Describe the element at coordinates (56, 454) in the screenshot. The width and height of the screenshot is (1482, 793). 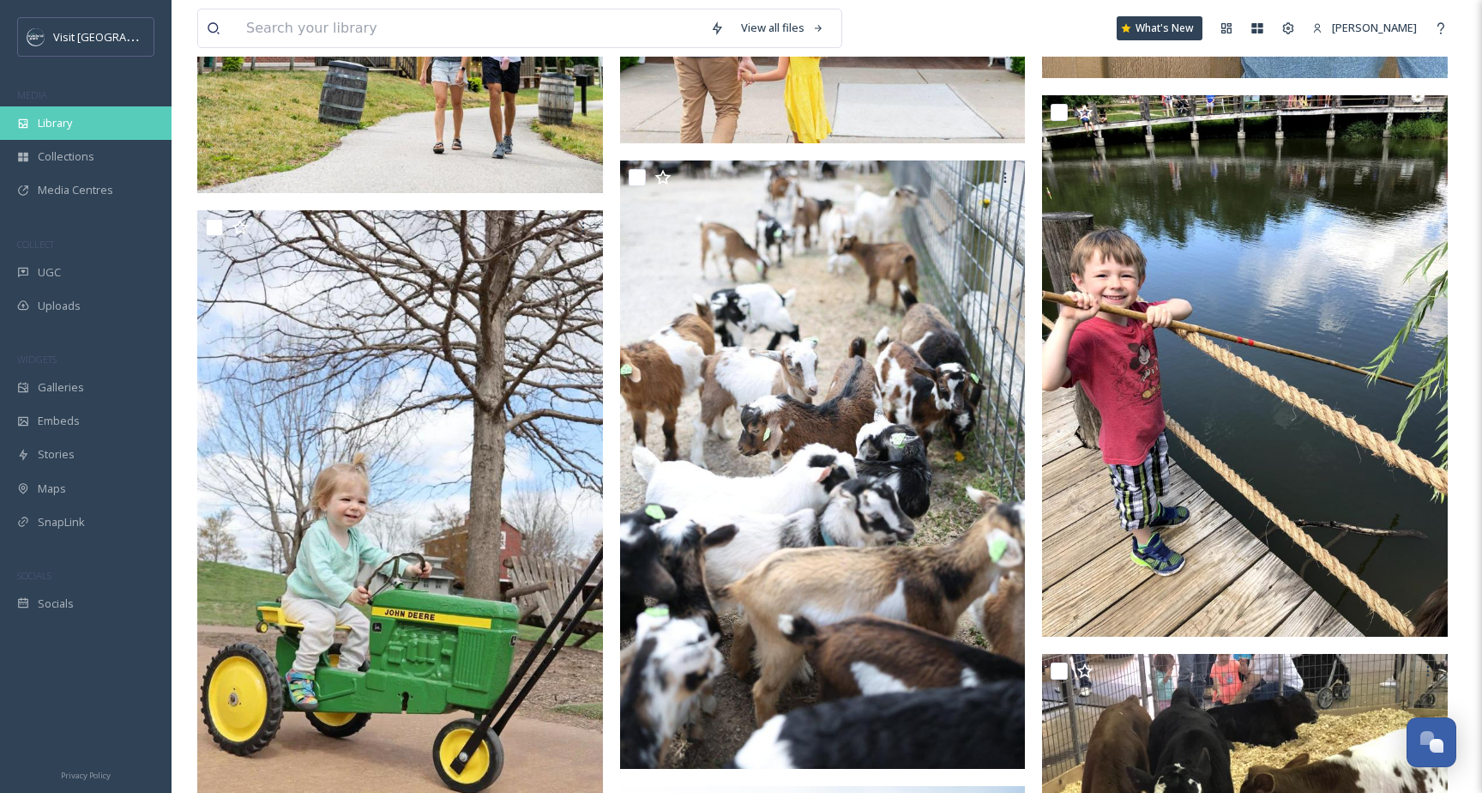
I see `span: Stories` at that location.